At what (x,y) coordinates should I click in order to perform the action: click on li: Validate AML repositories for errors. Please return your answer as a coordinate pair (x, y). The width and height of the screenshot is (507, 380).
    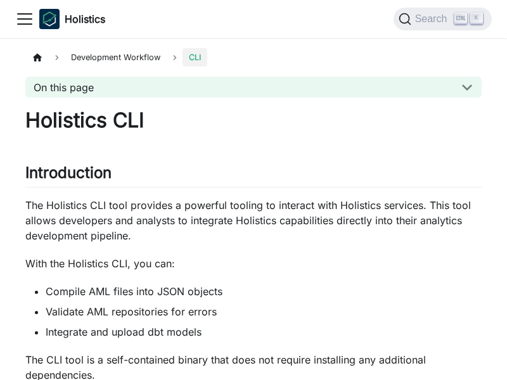
    Looking at the image, I should click on (264, 312).